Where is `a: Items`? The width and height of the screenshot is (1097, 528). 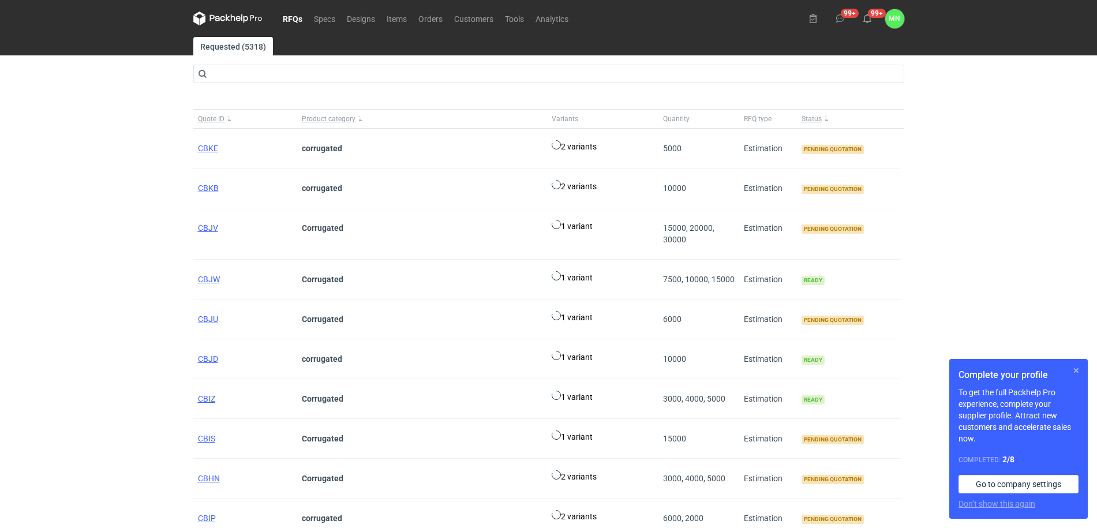
a: Items is located at coordinates (397, 18).